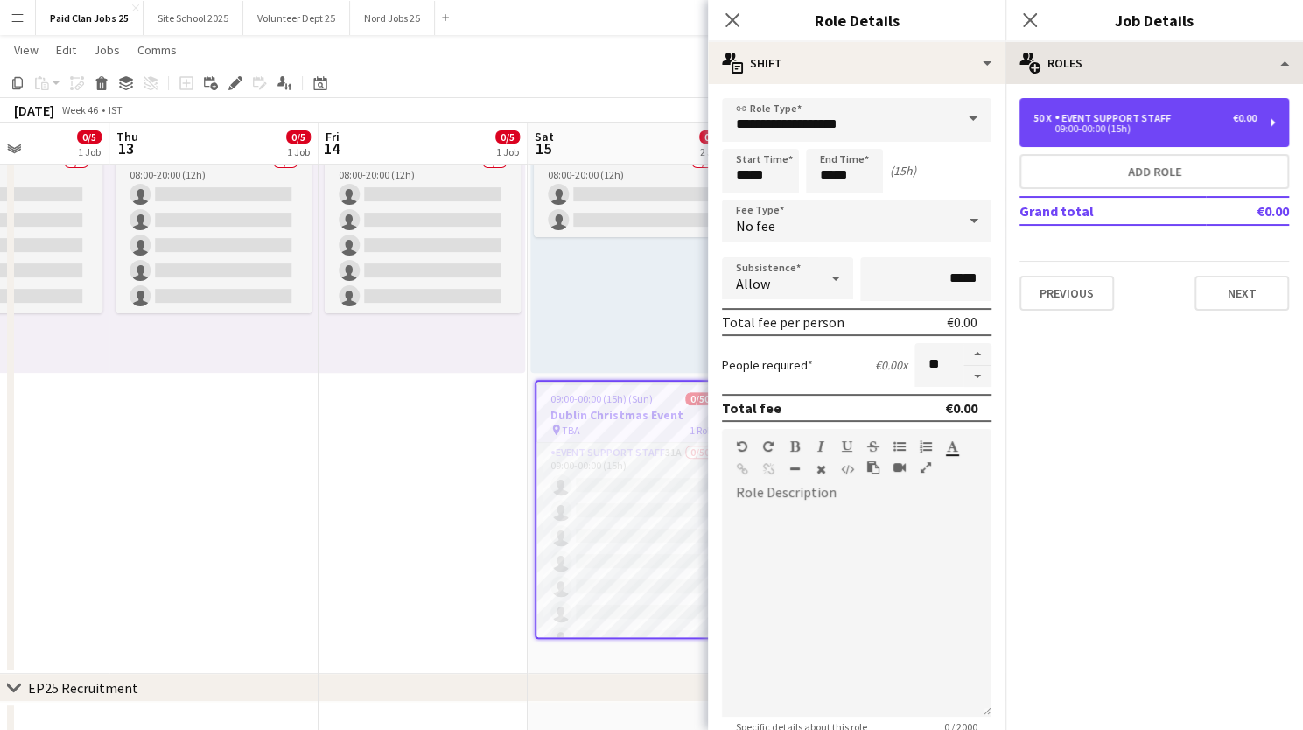 The height and width of the screenshot is (730, 1303). What do you see at coordinates (1247, 211) in the screenshot?
I see `td: €0.00` at bounding box center [1247, 211].